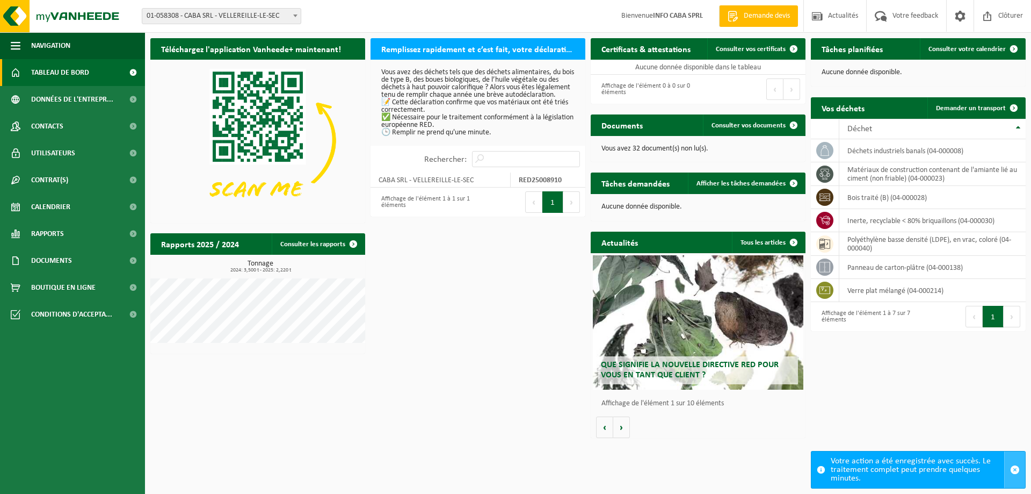 Image resolution: width=1031 pixels, height=494 pixels. What do you see at coordinates (50, 207) in the screenshot?
I see `span: Calendrier` at bounding box center [50, 207].